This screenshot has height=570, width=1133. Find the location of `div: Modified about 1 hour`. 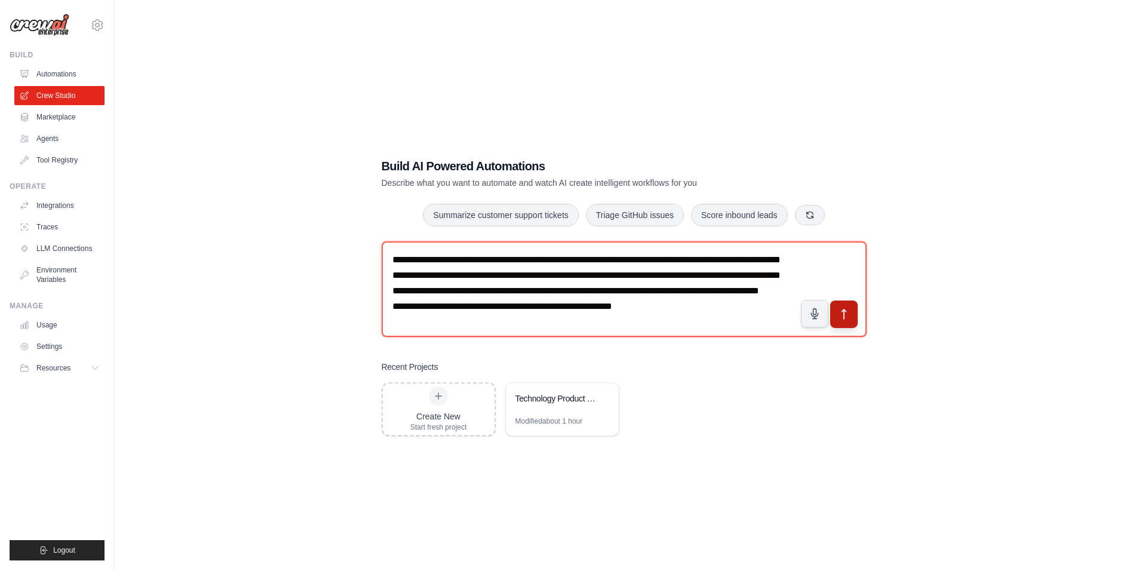

div: Modified about 1 hour is located at coordinates (549, 421).